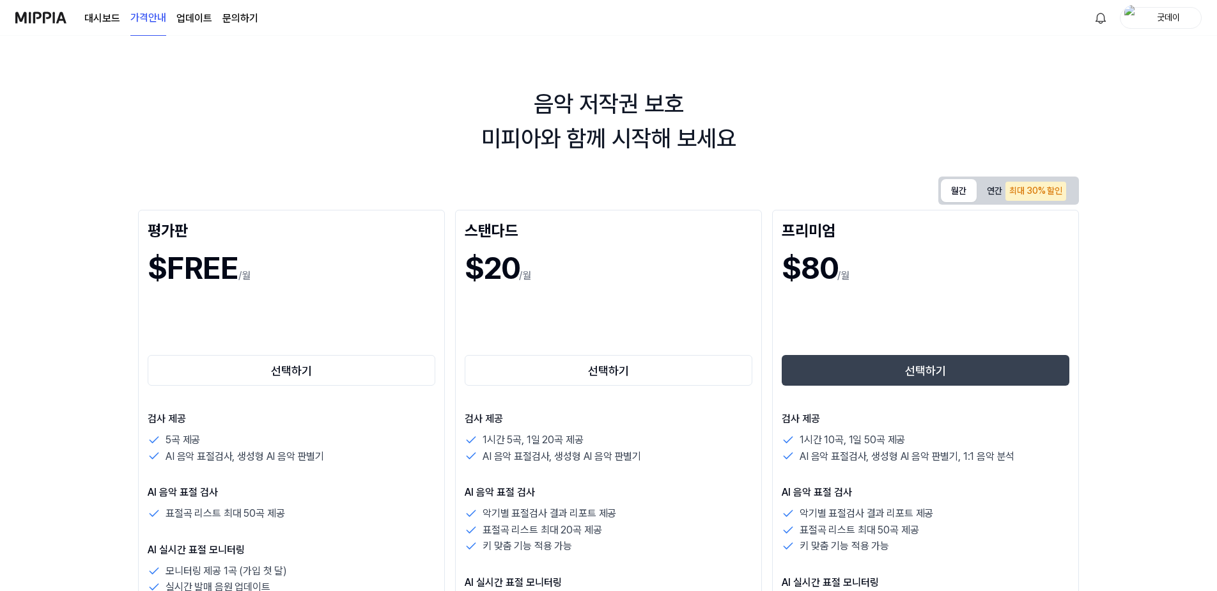  What do you see at coordinates (1168, 17) in the screenshot?
I see `div: 굿데이` at bounding box center [1168, 17].